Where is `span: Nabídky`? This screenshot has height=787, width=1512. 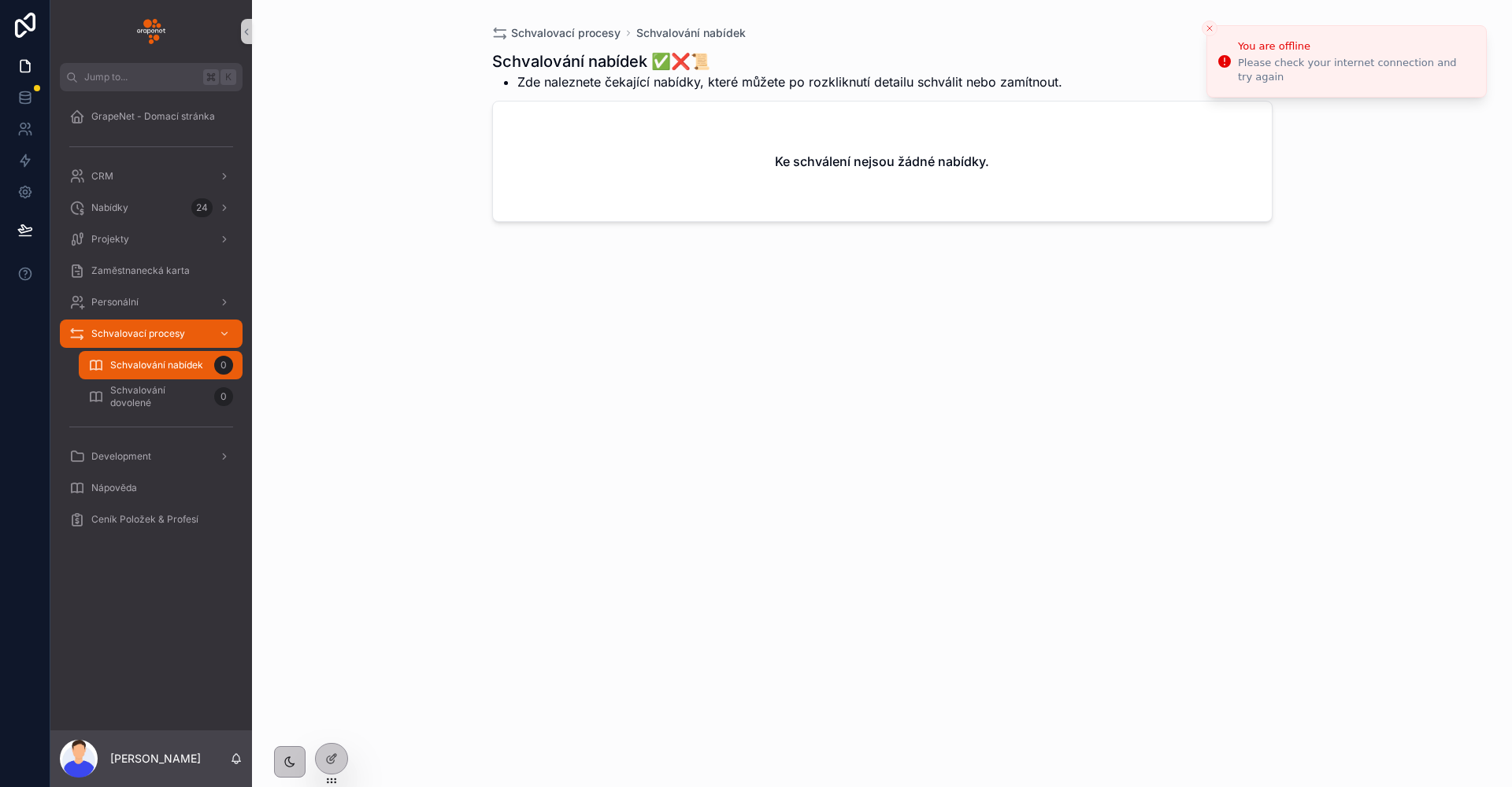
span: Nabídky is located at coordinates (109, 208).